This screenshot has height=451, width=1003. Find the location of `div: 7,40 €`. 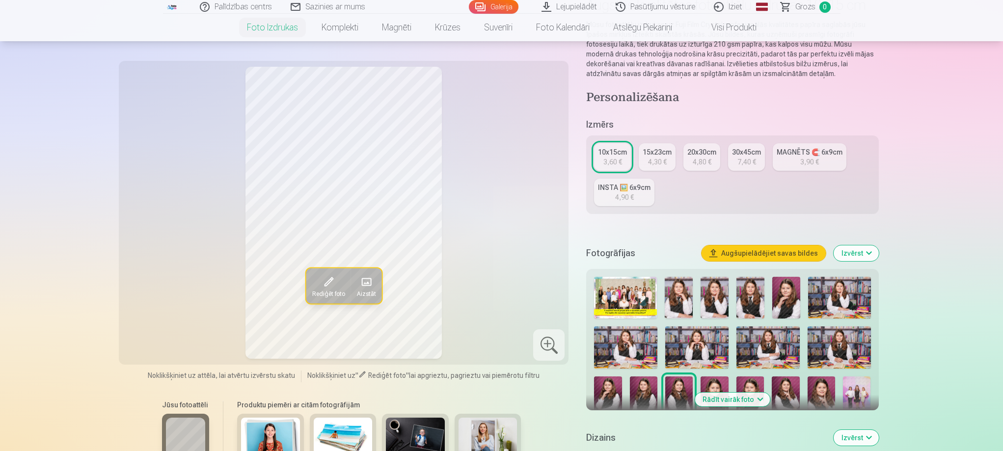

div: 7,40 € is located at coordinates (746, 162).